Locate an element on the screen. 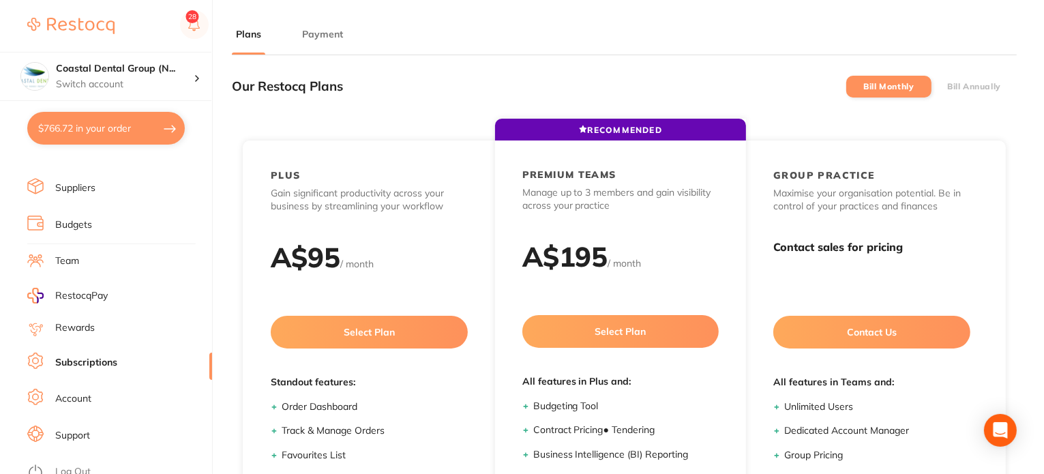 Image resolution: width=1044 pixels, height=474 pixels. span: All features in Plus and: is located at coordinates (621, 382).